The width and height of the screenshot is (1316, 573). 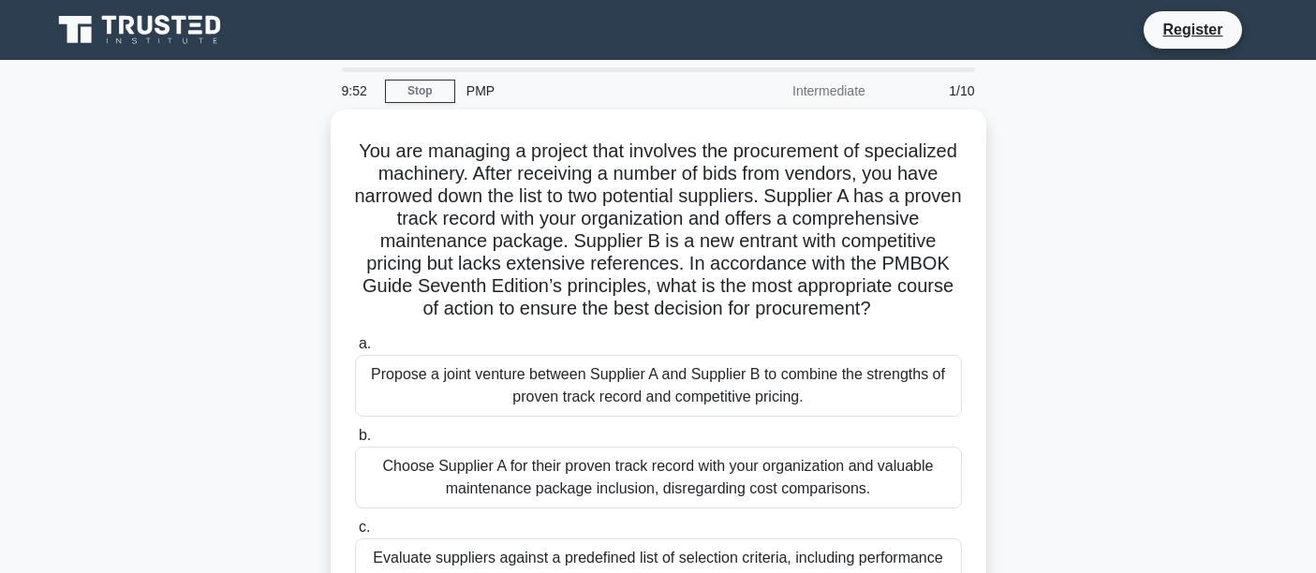 I want to click on div: PMP, so click(x=584, y=91).